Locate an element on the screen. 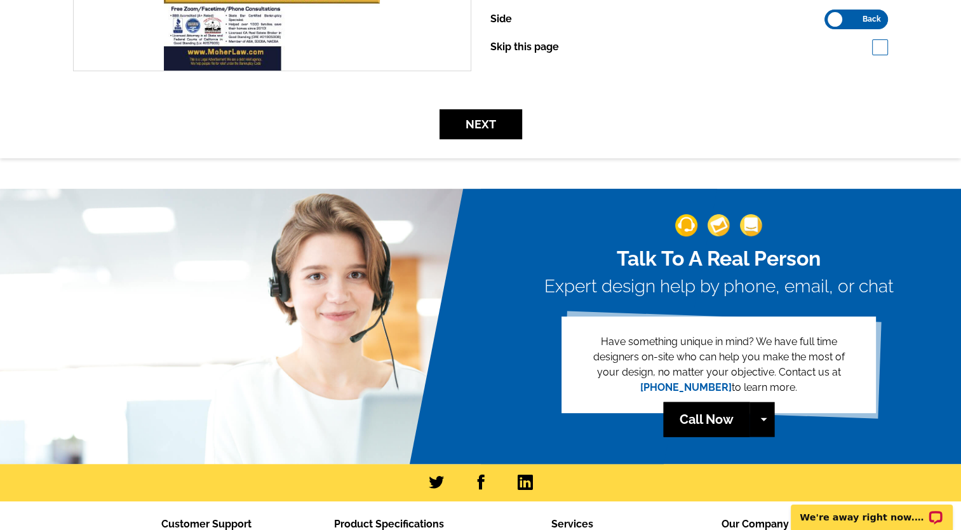  label: Side is located at coordinates (501, 19).